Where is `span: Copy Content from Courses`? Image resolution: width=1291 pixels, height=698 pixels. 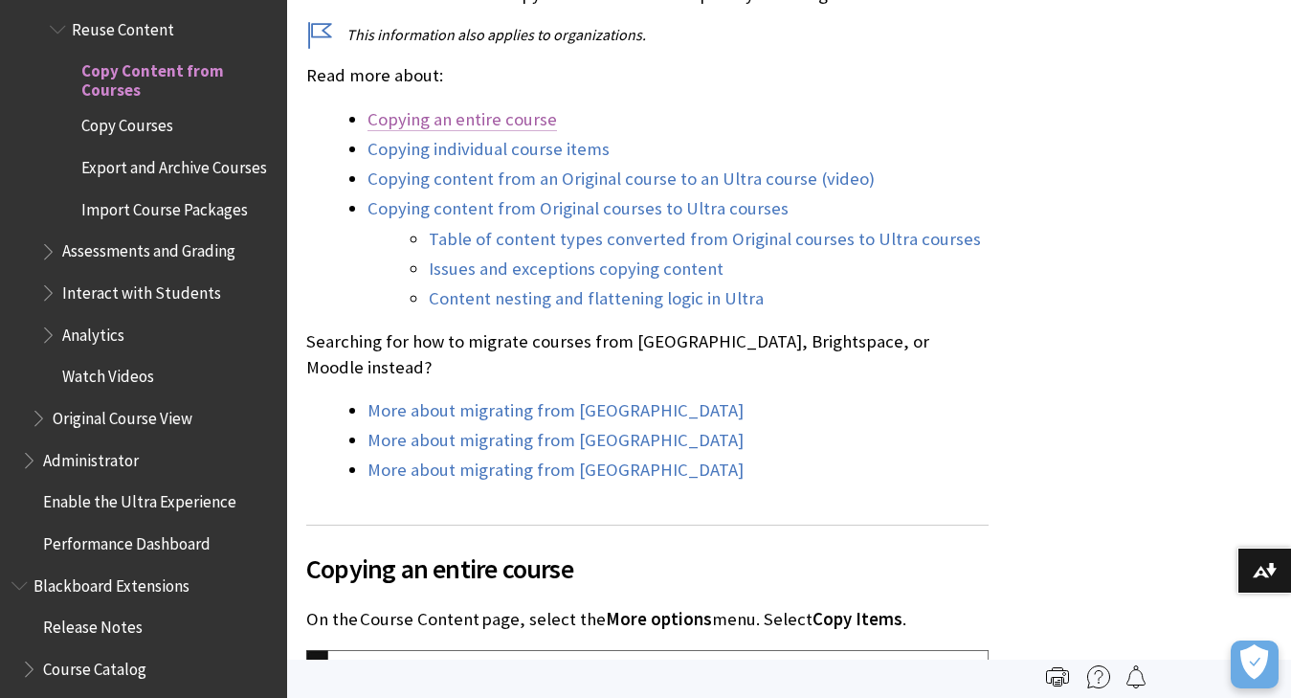 span: Copy Content from Courses is located at coordinates (177, 77).